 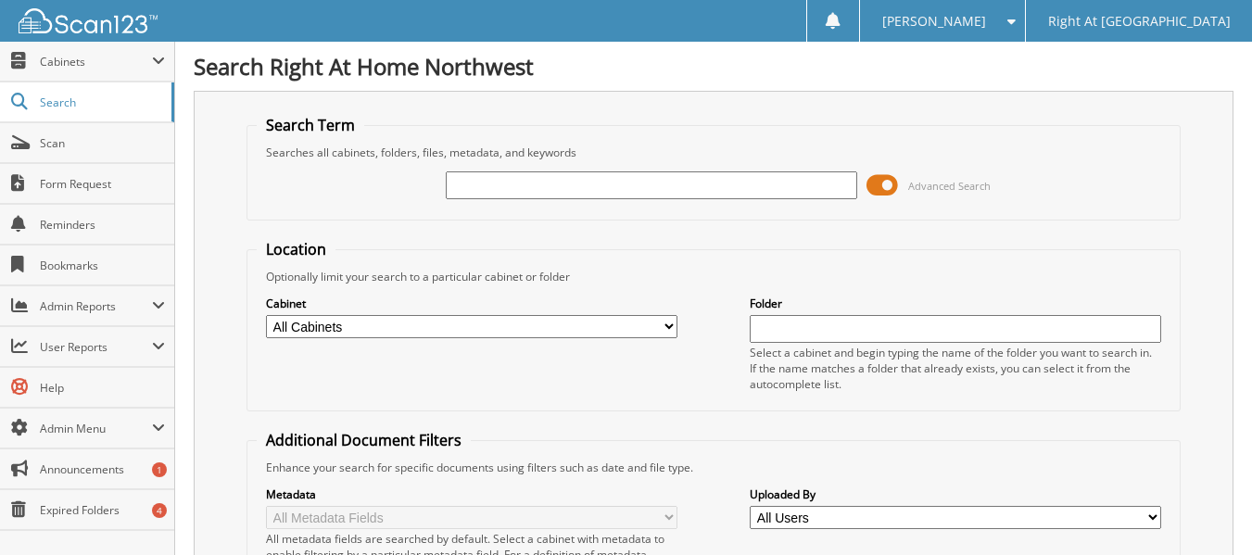 I want to click on span: Admin Menu, so click(x=95, y=428).